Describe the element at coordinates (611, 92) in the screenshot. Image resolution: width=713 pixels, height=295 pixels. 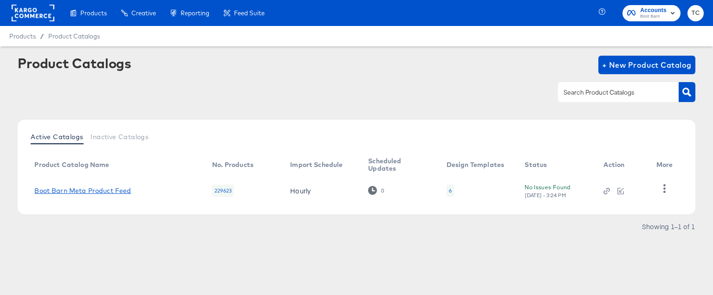
I see `input: Search Product Catalogs` at that location.